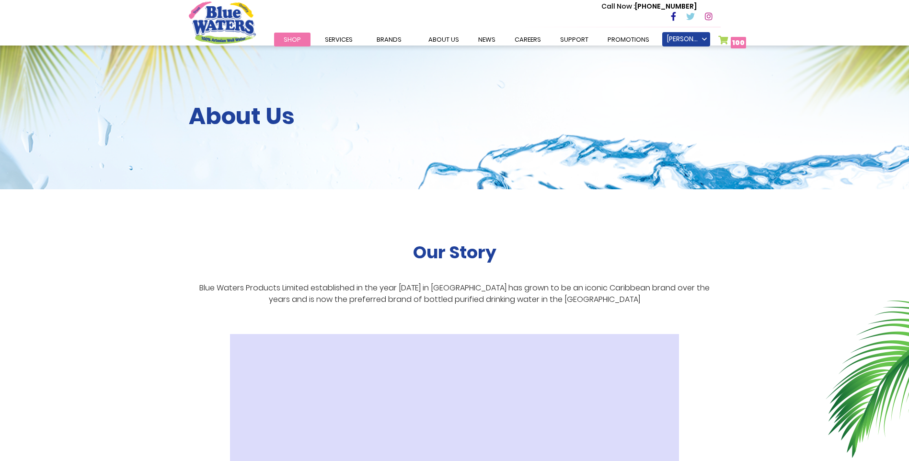 Image resolution: width=909 pixels, height=461 pixels. What do you see at coordinates (444, 39) in the screenshot?
I see `a: about us` at bounding box center [444, 39].